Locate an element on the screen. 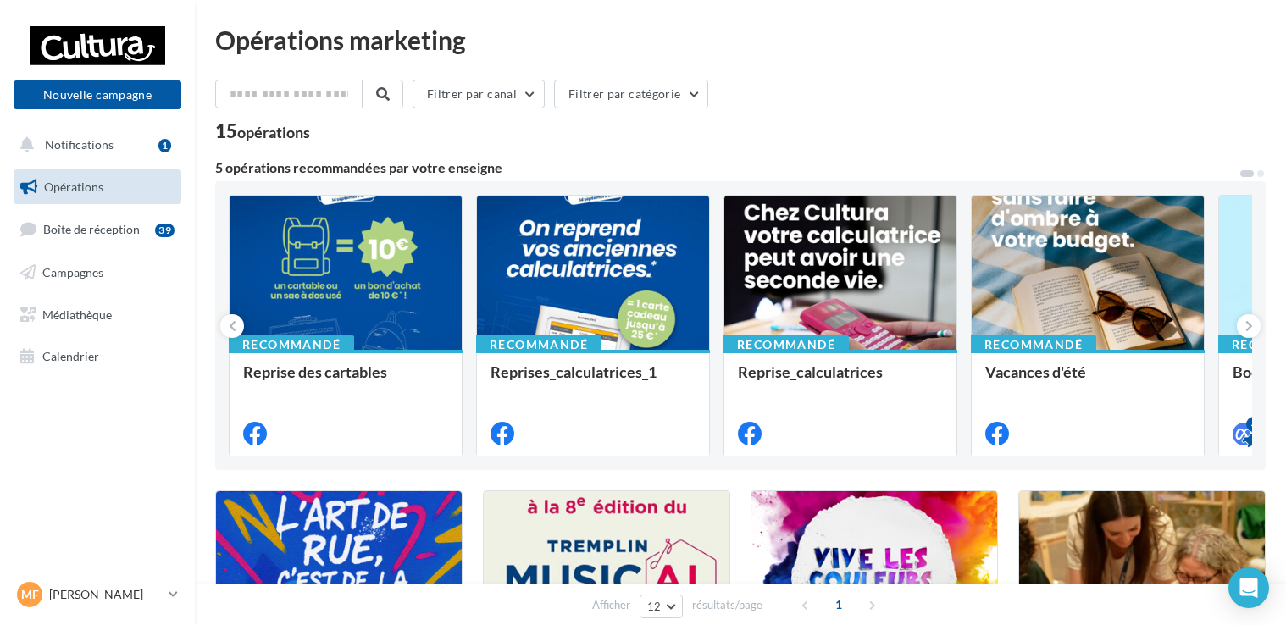 The image size is (1286, 625). button: Filtrer par catégorie is located at coordinates (631, 94).